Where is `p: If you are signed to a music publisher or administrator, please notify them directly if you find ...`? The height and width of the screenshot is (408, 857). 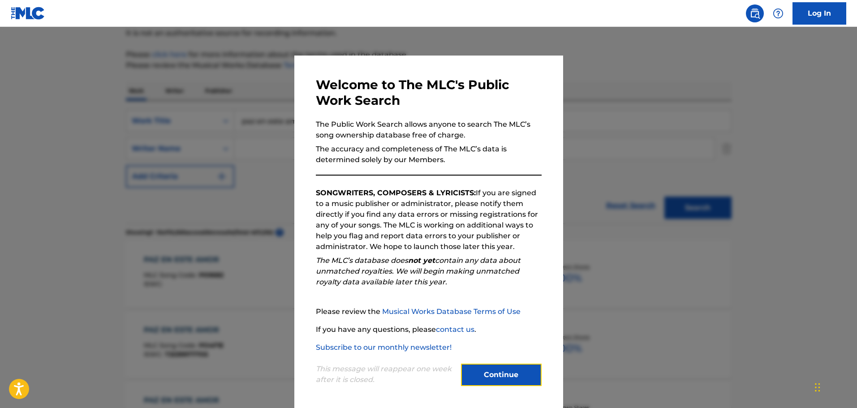
p: If you are signed to a music publisher or administrator, please notify them directly if you find ... is located at coordinates (429, 220).